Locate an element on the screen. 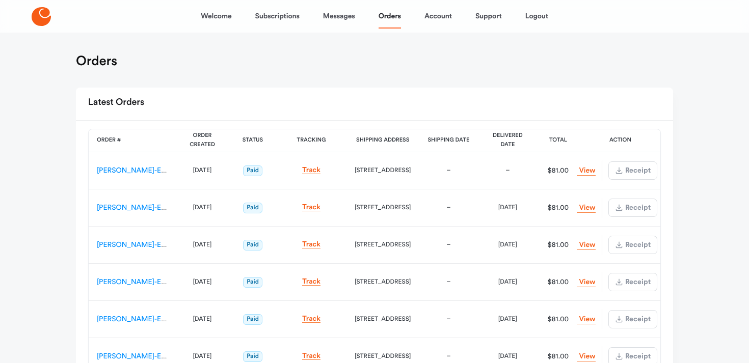 Image resolution: width=749 pixels, height=363 pixels. a: Subscriptions is located at coordinates (277, 16).